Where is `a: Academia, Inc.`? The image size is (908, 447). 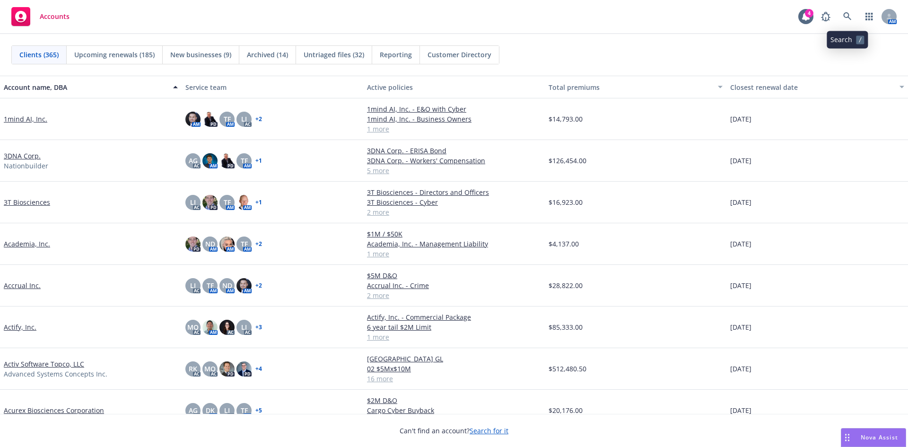
a: Academia, Inc. is located at coordinates (27, 244).